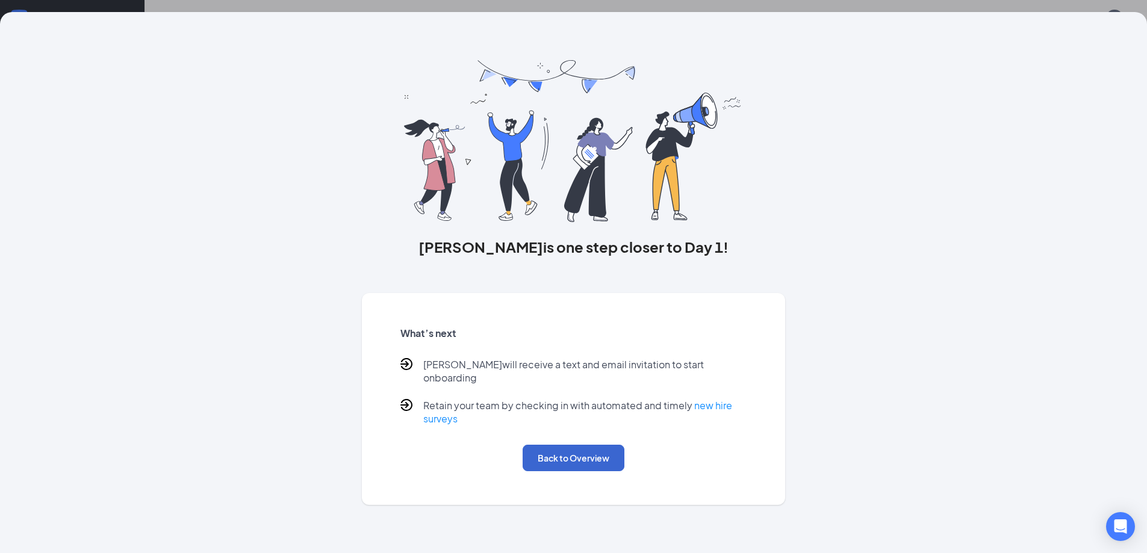 The width and height of the screenshot is (1147, 553). What do you see at coordinates (573, 141) in the screenshot?
I see `img: you are all set` at bounding box center [573, 141].